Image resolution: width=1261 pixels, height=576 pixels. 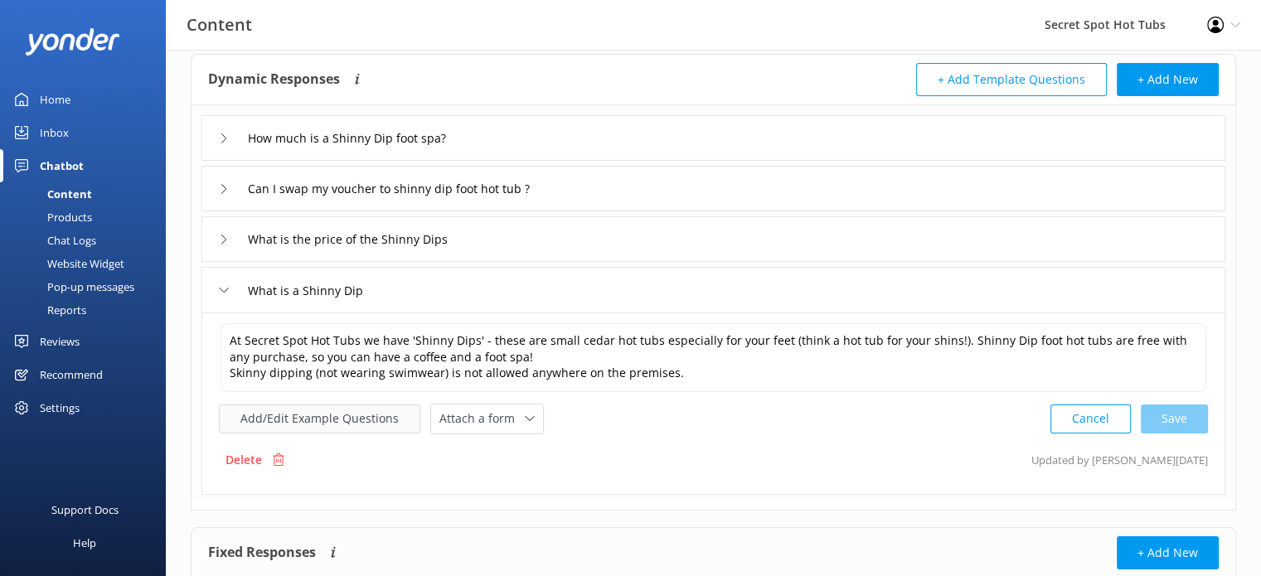 I want to click on a: Content, so click(x=88, y=194).